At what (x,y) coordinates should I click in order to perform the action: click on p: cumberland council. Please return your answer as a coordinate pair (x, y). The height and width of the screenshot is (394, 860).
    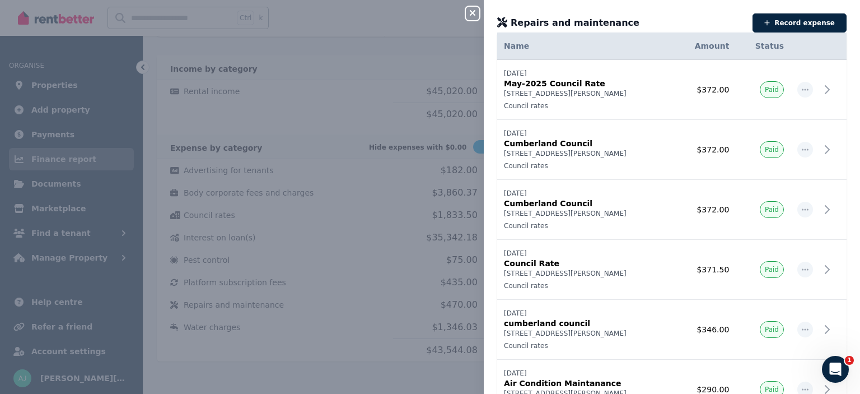
    Looking at the image, I should click on (585, 323).